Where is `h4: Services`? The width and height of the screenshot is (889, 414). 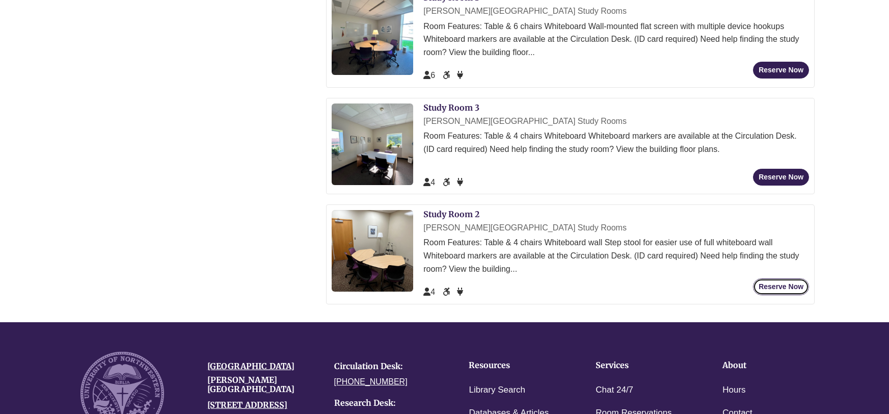
h4: Services is located at coordinates (643, 365).